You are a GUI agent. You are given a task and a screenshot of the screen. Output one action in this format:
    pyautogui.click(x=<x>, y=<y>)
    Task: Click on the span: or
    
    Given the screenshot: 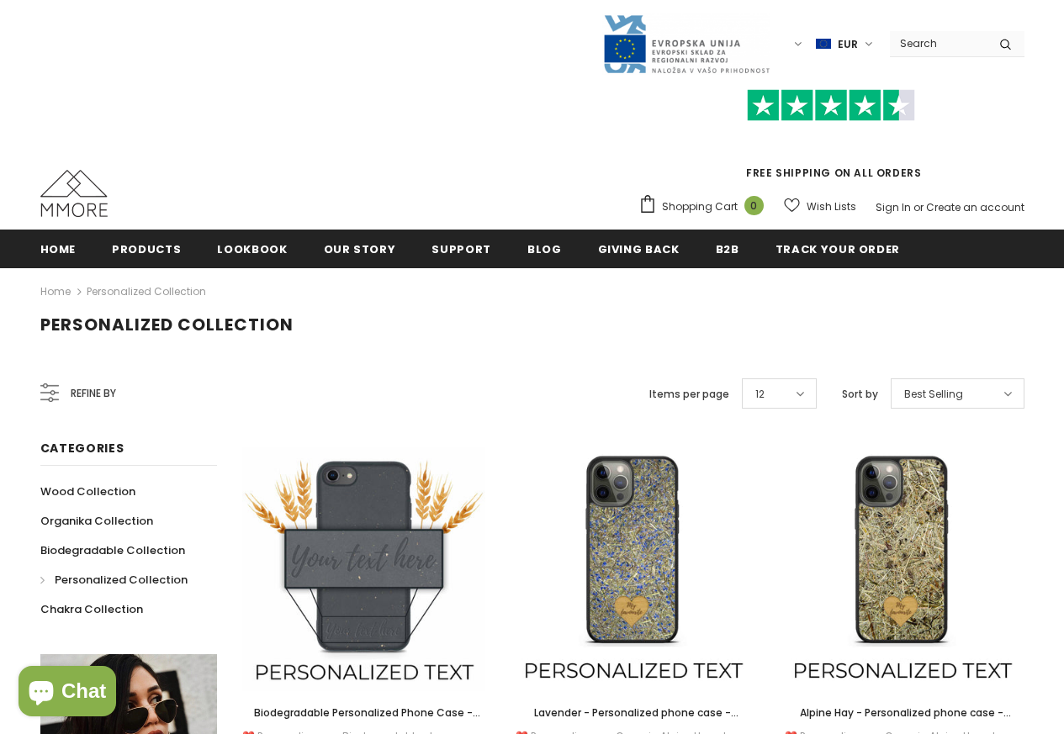 What is the action you would take?
    pyautogui.click(x=918, y=207)
    